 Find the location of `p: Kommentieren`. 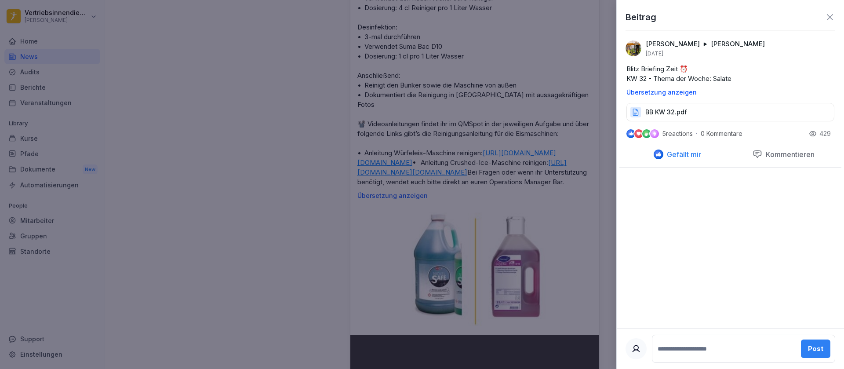

p: Kommentieren is located at coordinates (788, 154).